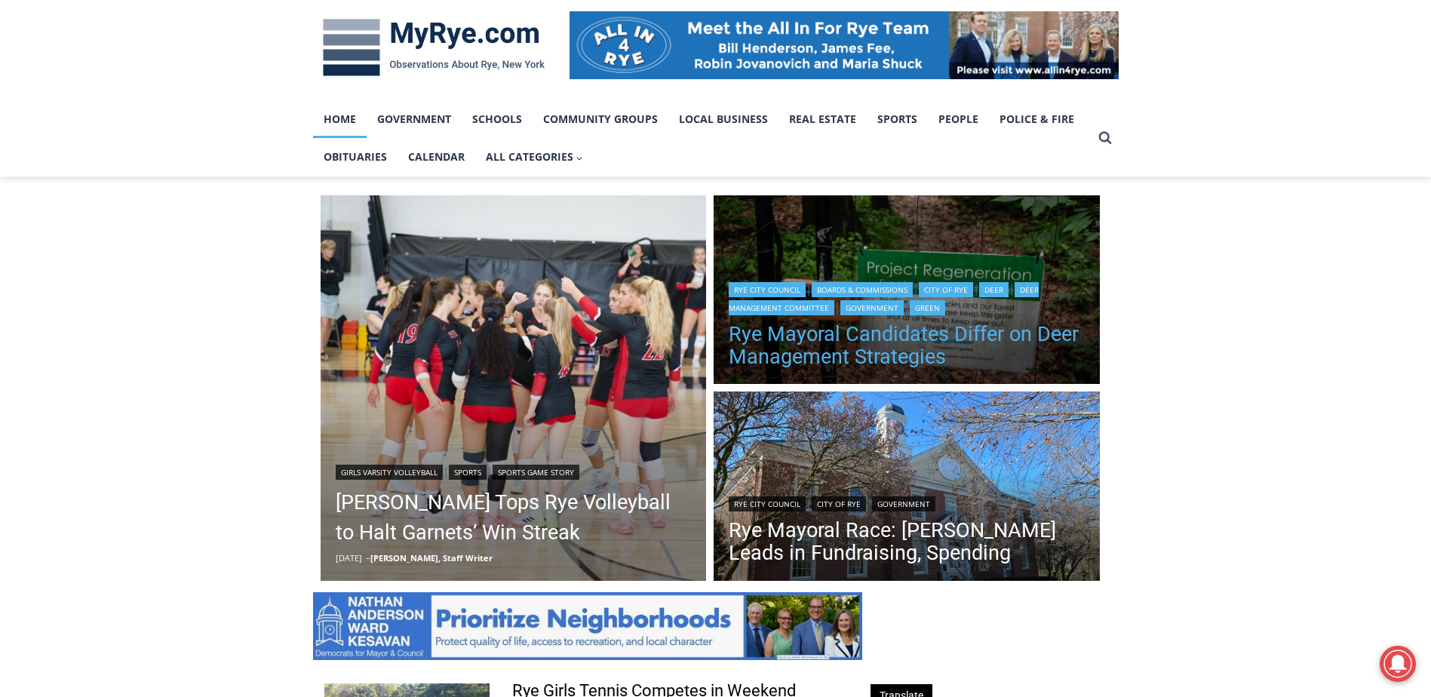 The width and height of the screenshot is (1431, 697). I want to click on a: Read More Rye Mayoral Candidates Differ on Deer Management Strategies, so click(907, 292).